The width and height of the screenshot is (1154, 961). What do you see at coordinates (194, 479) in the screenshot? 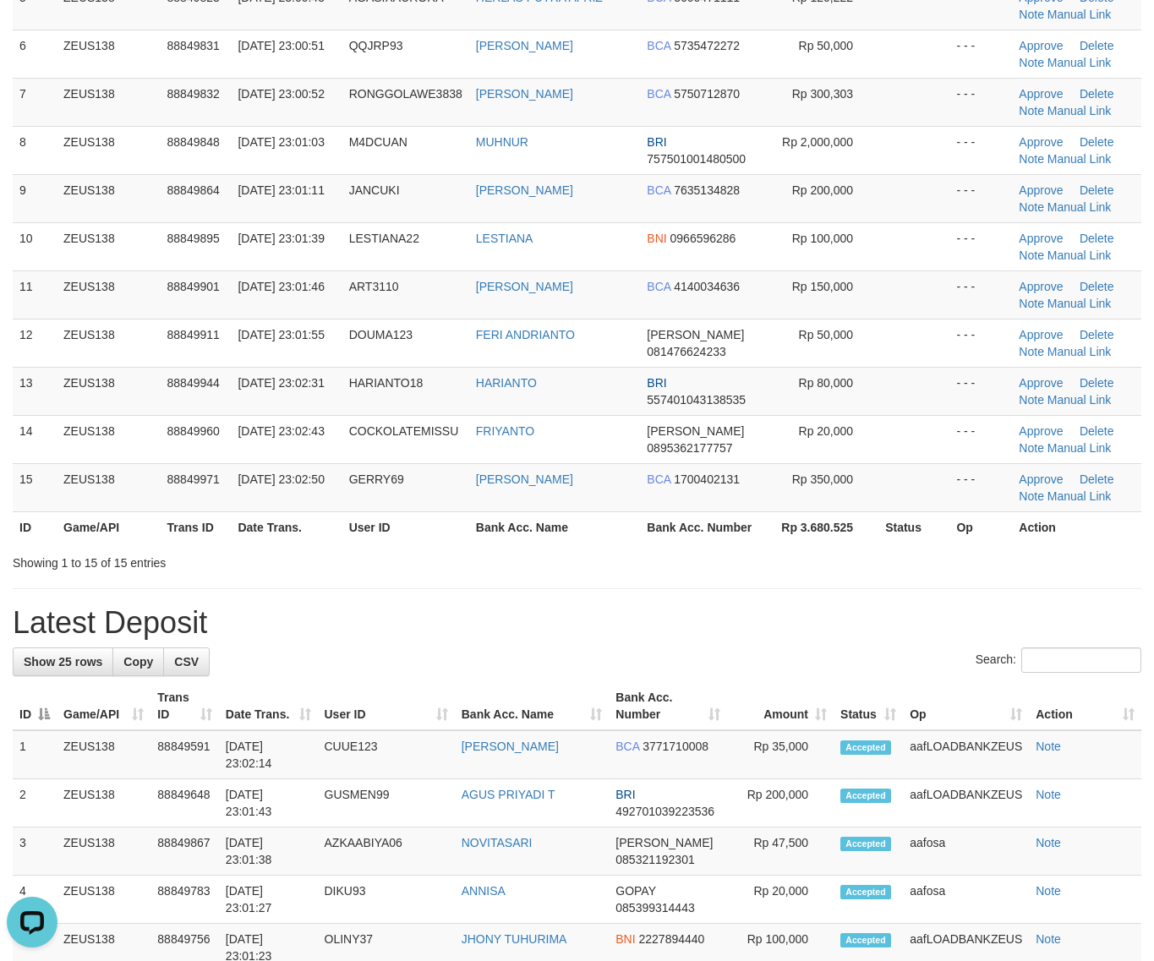
I see `span: 88849971` at bounding box center [194, 479].